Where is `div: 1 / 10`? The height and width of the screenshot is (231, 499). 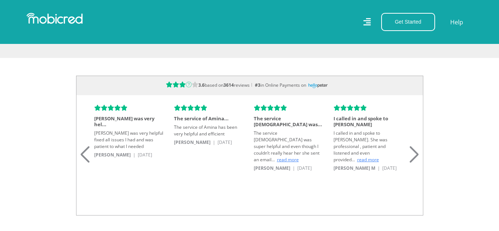
div: 1 / 10 is located at coordinates (290, 139).